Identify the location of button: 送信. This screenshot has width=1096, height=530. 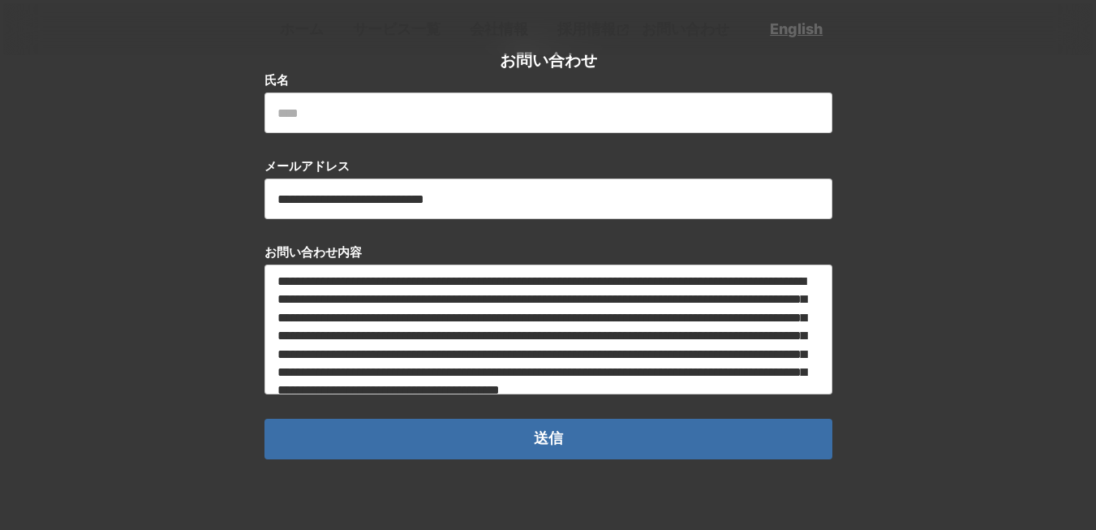
(548, 439).